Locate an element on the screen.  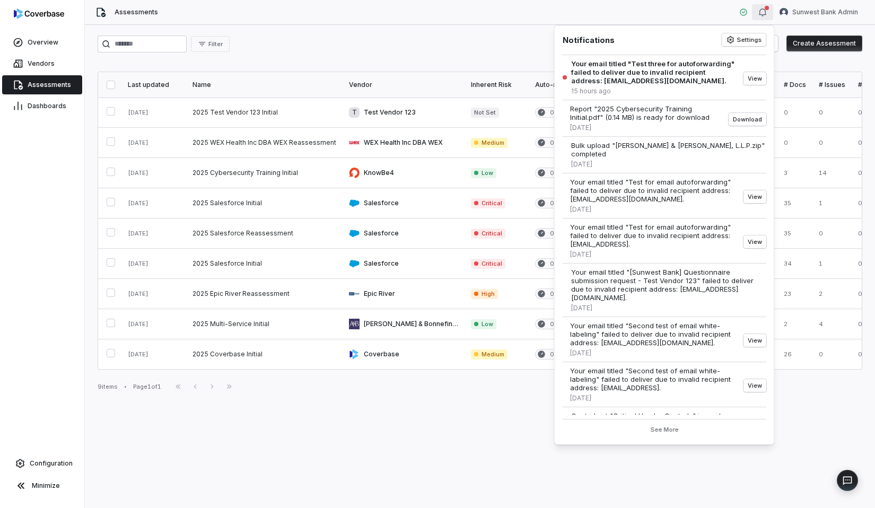
span: Sunwest Bank Admin is located at coordinates (825, 12).